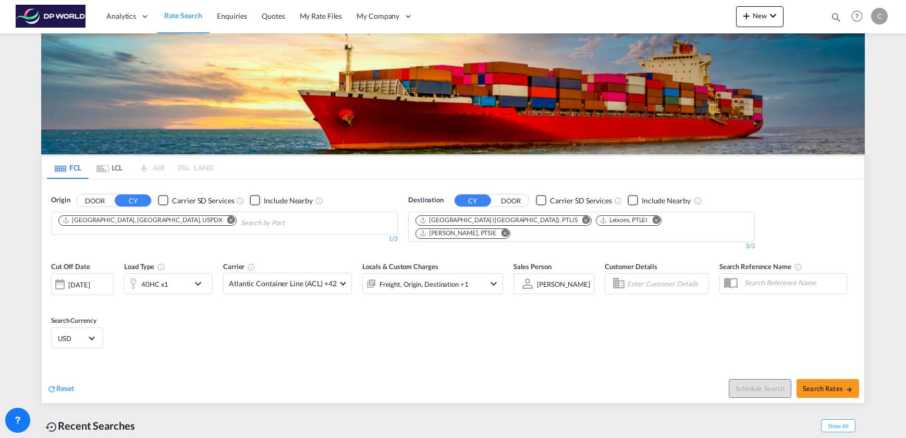 The height and width of the screenshot is (438, 906). I want to click on div: Lisbon (Lisboa), PTLIS, so click(499, 220).